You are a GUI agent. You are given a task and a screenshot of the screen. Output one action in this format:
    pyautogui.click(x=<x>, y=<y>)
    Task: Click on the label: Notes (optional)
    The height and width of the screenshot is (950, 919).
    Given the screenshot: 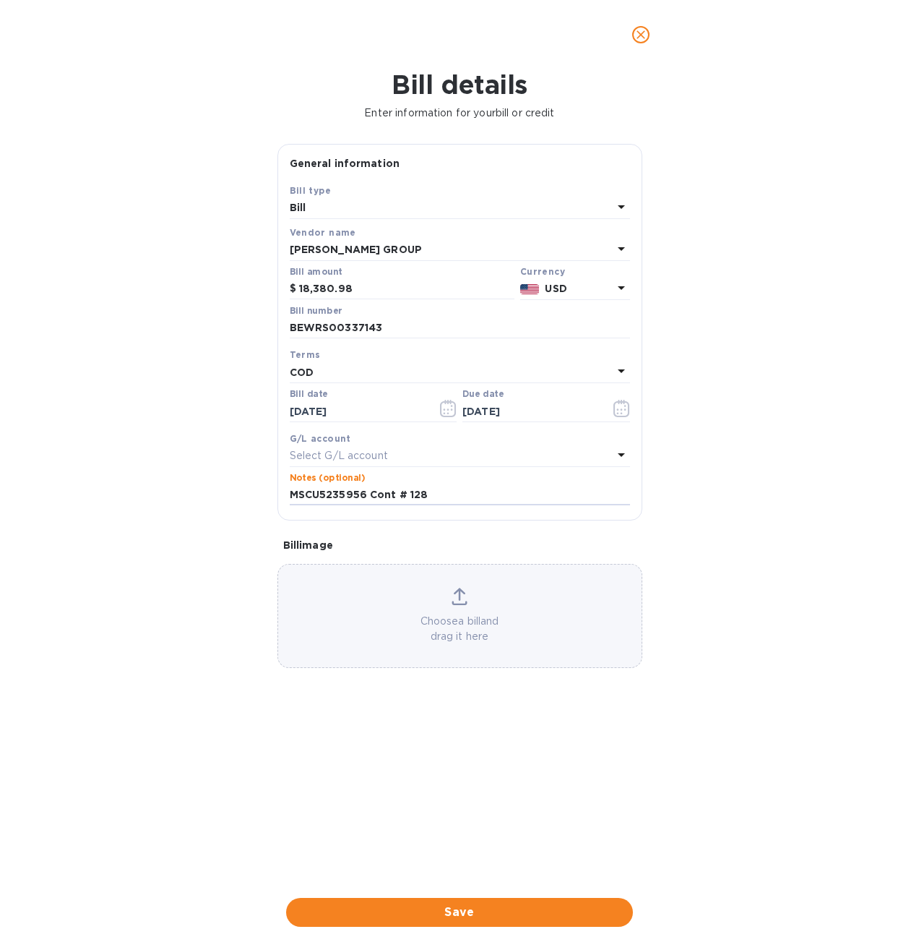 What is the action you would take?
    pyautogui.click(x=327, y=478)
    